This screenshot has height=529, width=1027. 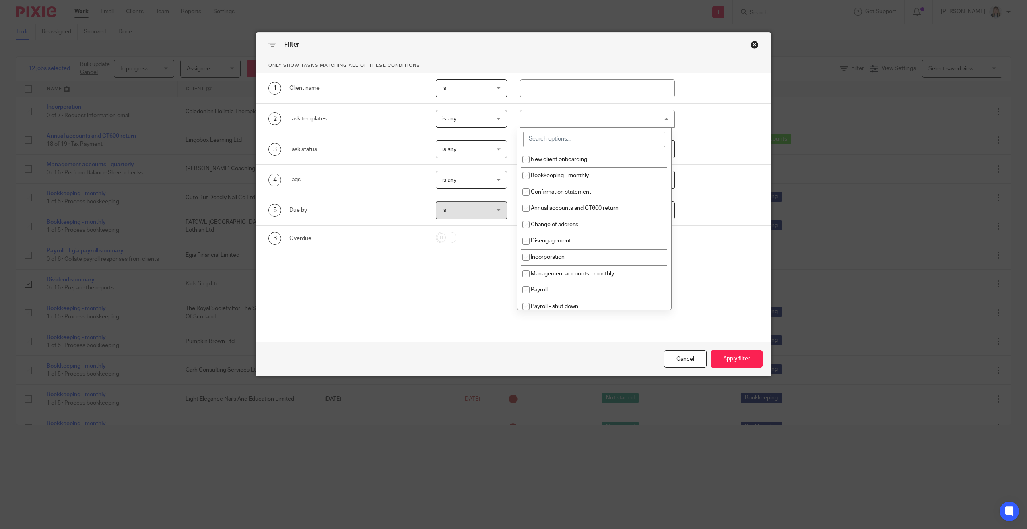 I want to click on span: Disengagement, so click(x=551, y=241).